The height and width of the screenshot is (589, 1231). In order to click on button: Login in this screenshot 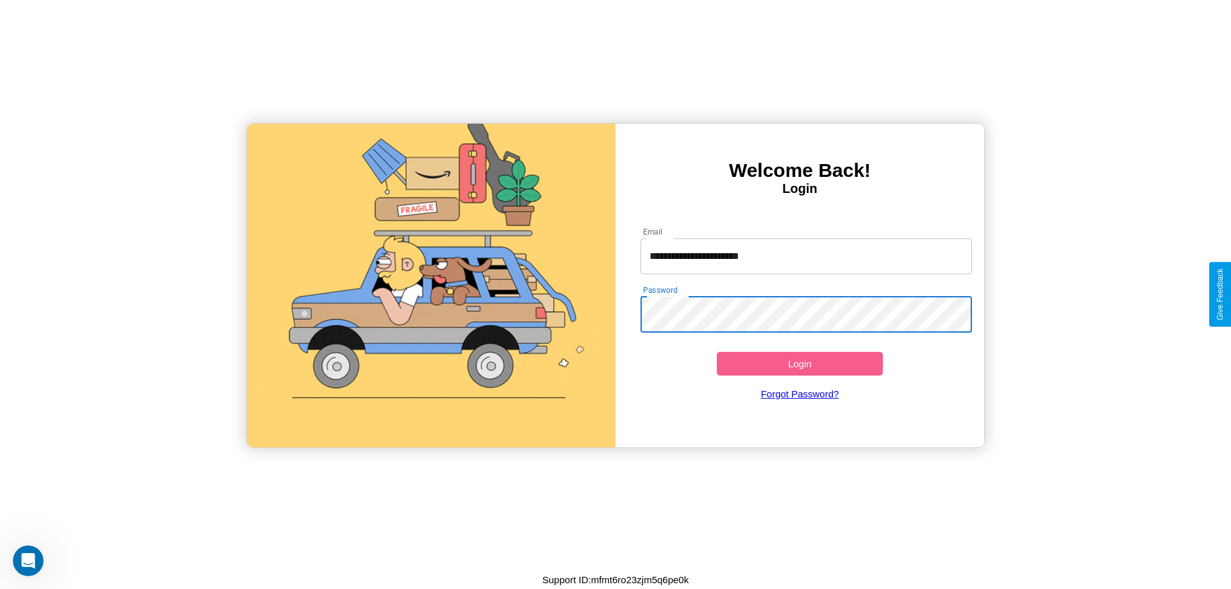, I will do `click(799, 363)`.